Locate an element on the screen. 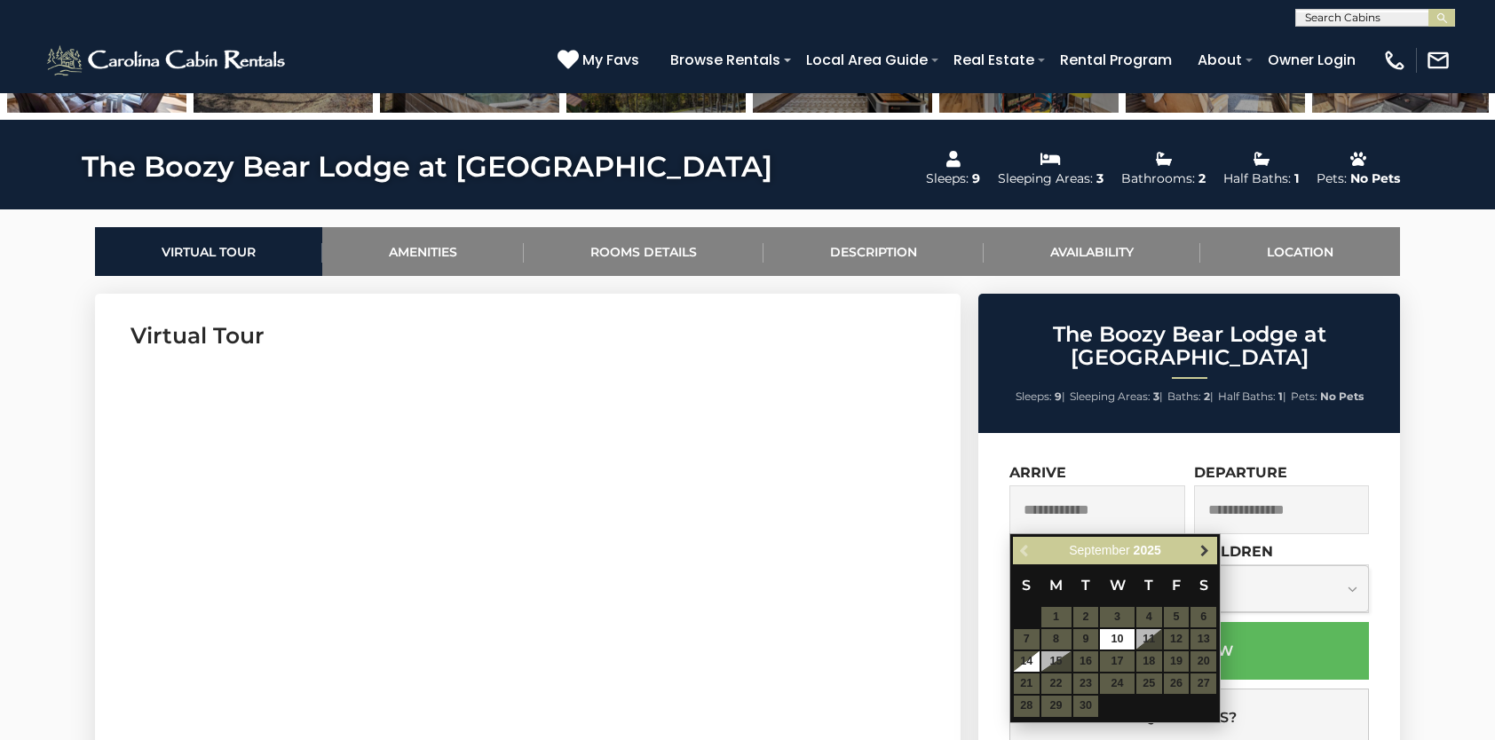  a: Availability is located at coordinates (1092, 251).